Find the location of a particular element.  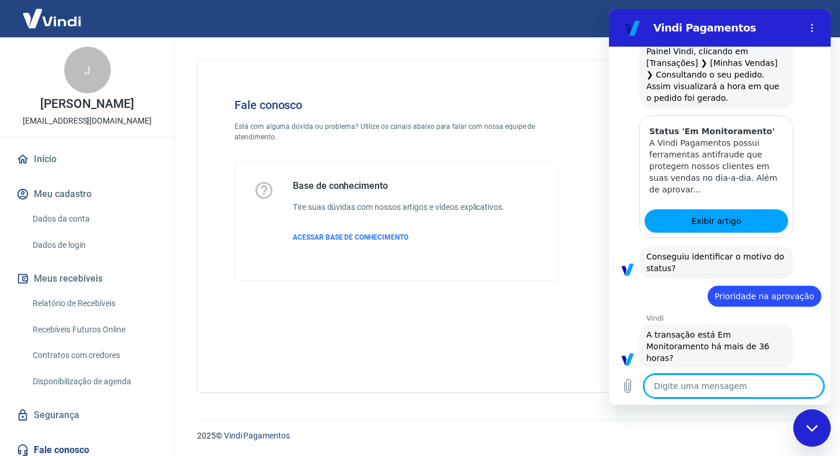

p: Está com alguma dúvida ou problema? Utilize os canais abaixo para falar com nossa equipe de atend... is located at coordinates (397, 132).